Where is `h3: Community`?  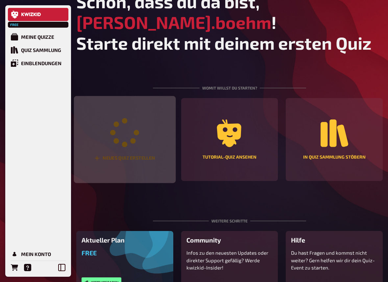
h3: Community is located at coordinates (230, 240).